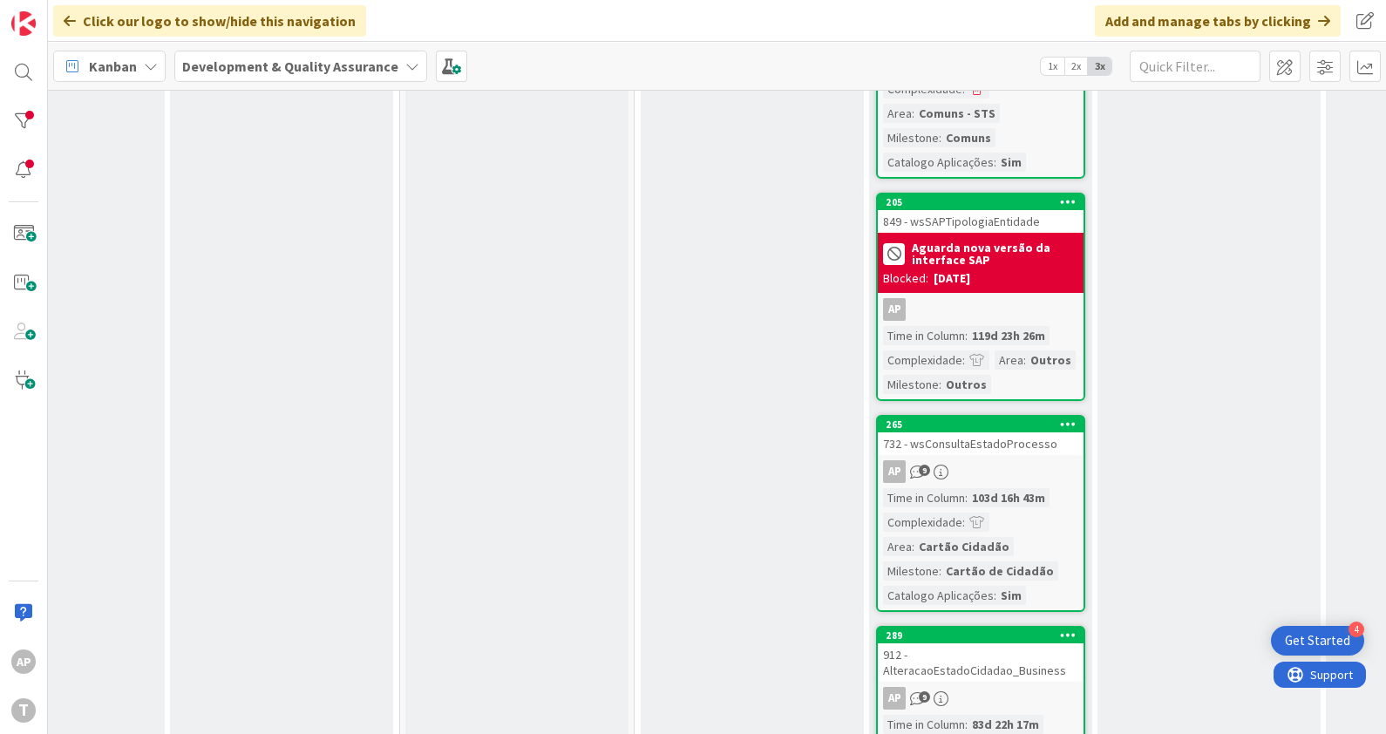  Describe the element at coordinates (1052, 66) in the screenshot. I see `span: 1x` at that location.